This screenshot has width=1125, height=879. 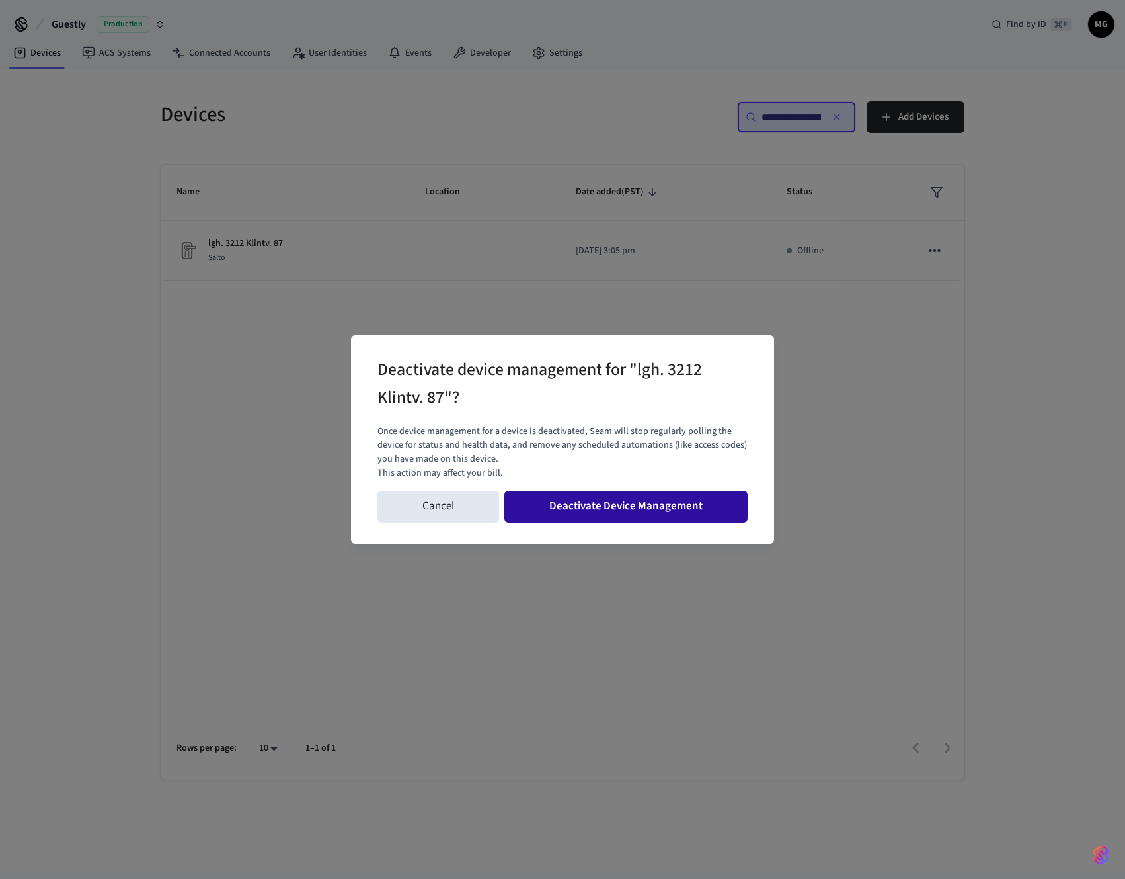 What do you see at coordinates (438, 507) in the screenshot?
I see `button: Cancel` at bounding box center [438, 507].